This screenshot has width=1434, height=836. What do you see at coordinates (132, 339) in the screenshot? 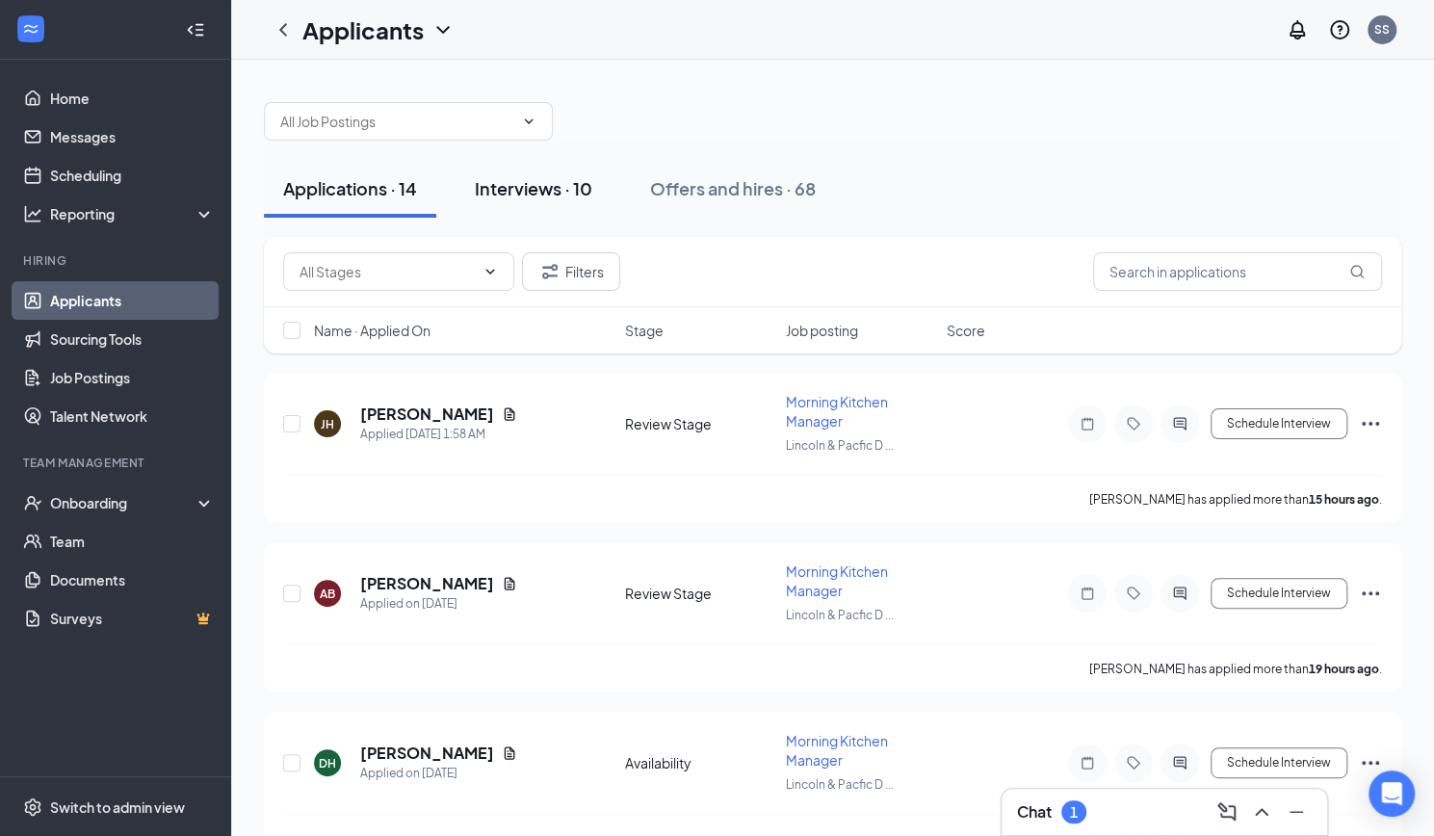
I see `a: Sourcing Tools` at bounding box center [132, 339].